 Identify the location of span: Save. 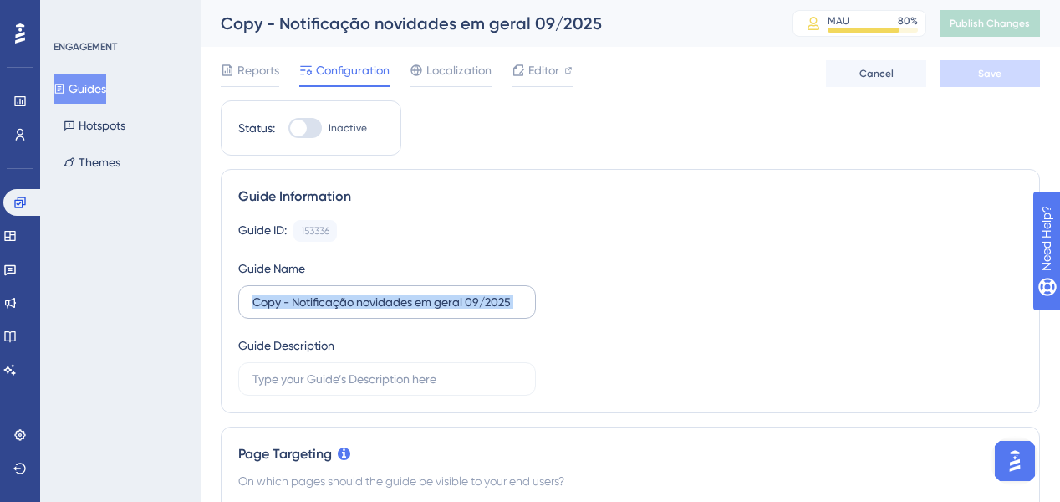
(990, 74).